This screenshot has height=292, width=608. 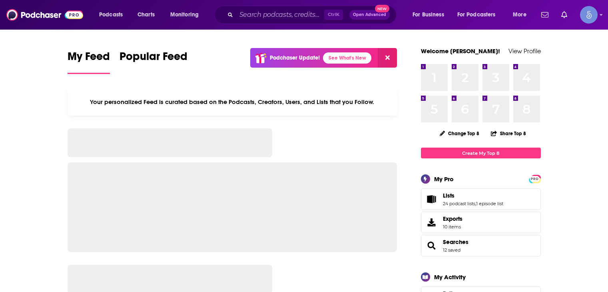 I want to click on button: Show profile menu, so click(x=589, y=15).